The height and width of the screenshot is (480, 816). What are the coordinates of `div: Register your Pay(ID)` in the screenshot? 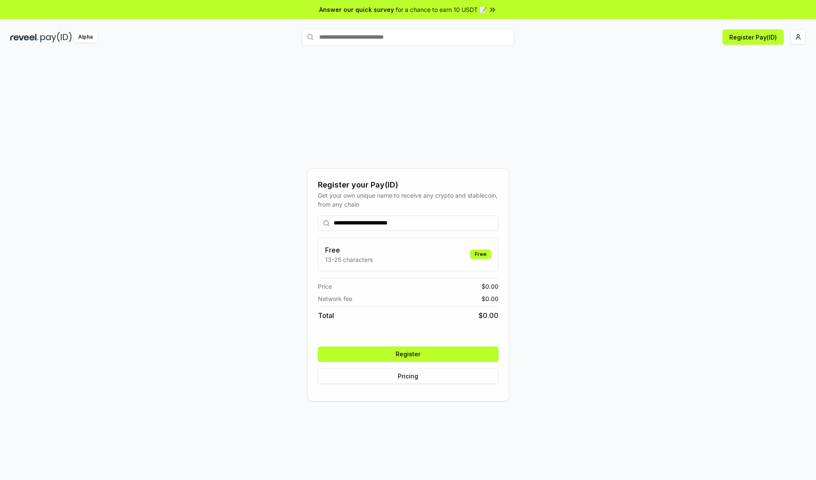 It's located at (408, 185).